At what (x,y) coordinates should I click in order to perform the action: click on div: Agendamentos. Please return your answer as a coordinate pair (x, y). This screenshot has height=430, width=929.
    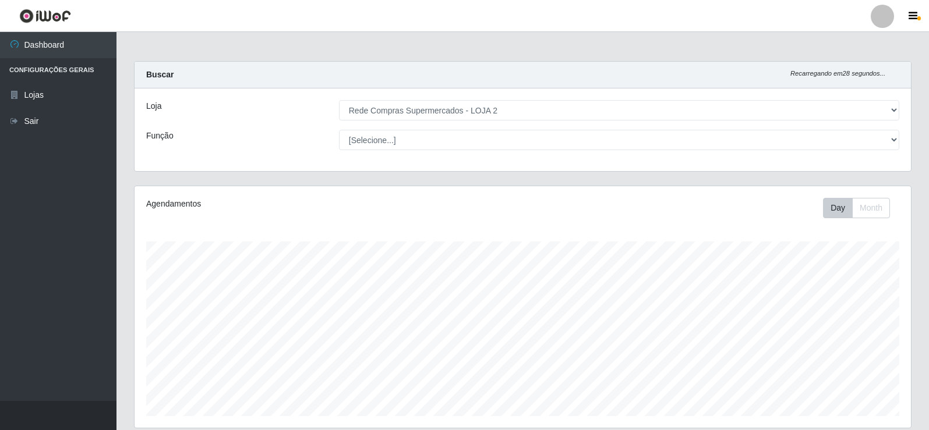
    Looking at the image, I should click on (298, 204).